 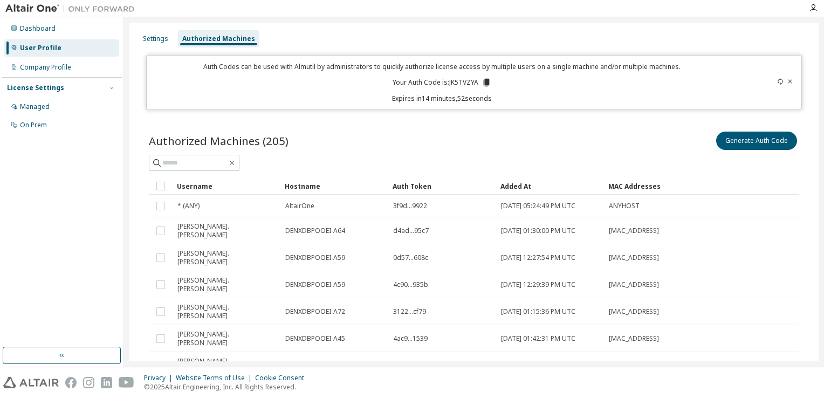 I want to click on div: Privacy, so click(x=160, y=378).